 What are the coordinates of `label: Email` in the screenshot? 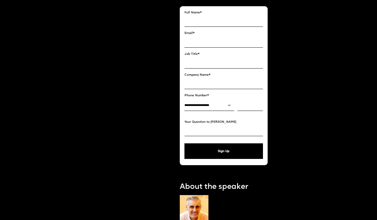 It's located at (224, 33).